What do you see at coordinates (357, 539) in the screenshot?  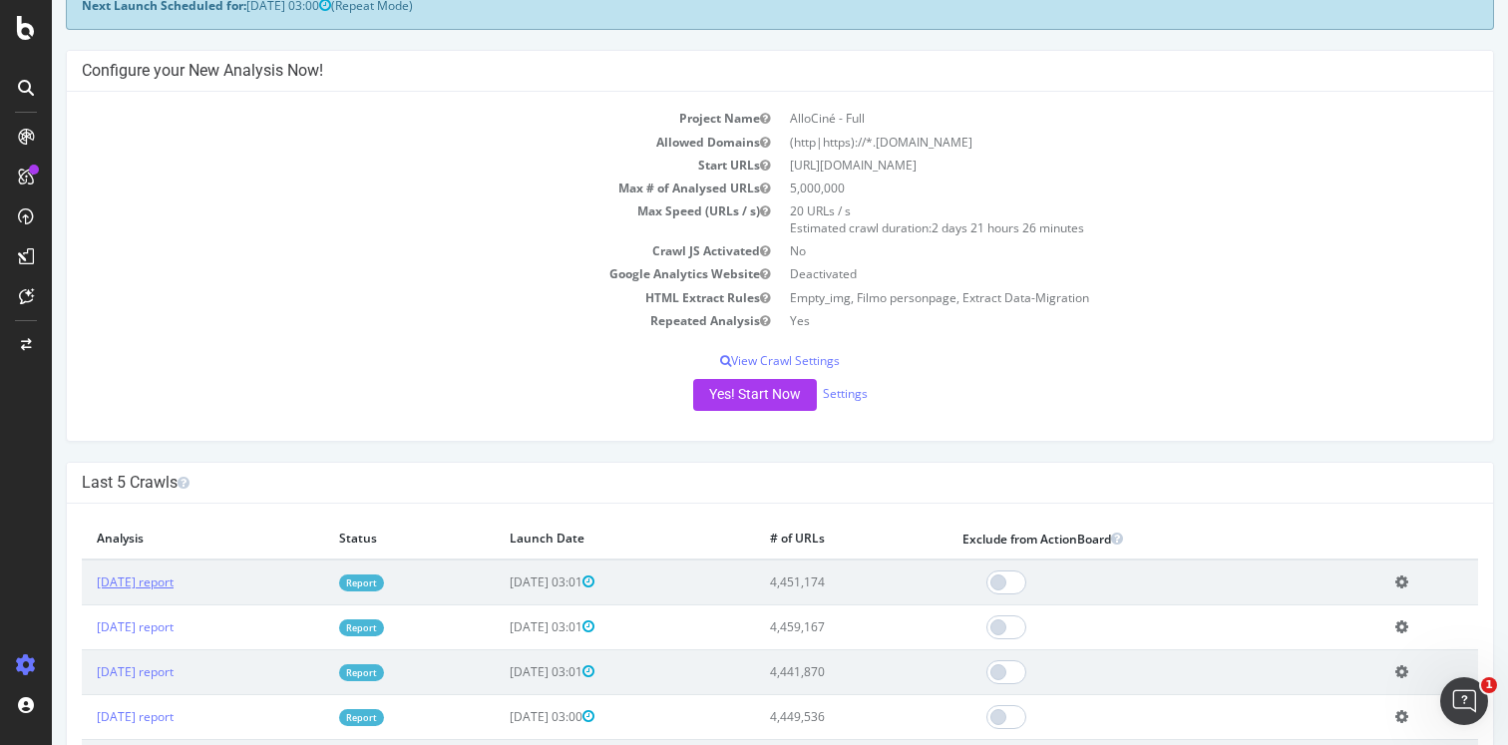 I see `th: Status` at bounding box center [357, 539].